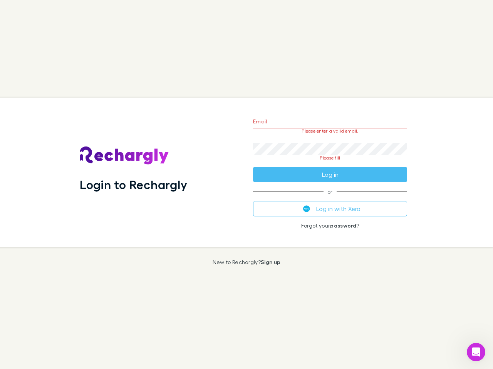 This screenshot has height=369, width=493. What do you see at coordinates (124, 156) in the screenshot?
I see `img: Rechargly's Logo` at bounding box center [124, 156].